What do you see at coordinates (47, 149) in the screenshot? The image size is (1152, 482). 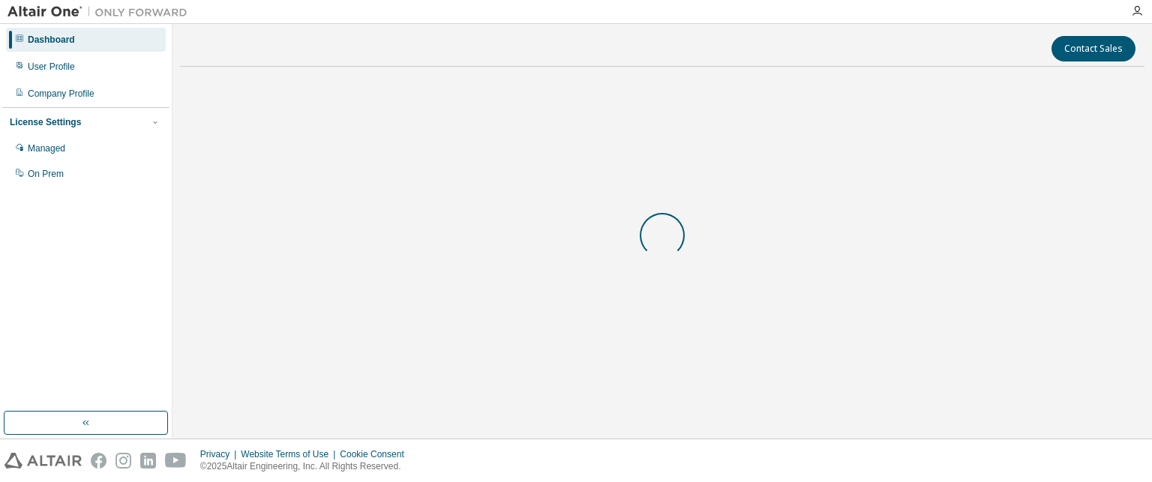 I see `div: Managed` at bounding box center [47, 149].